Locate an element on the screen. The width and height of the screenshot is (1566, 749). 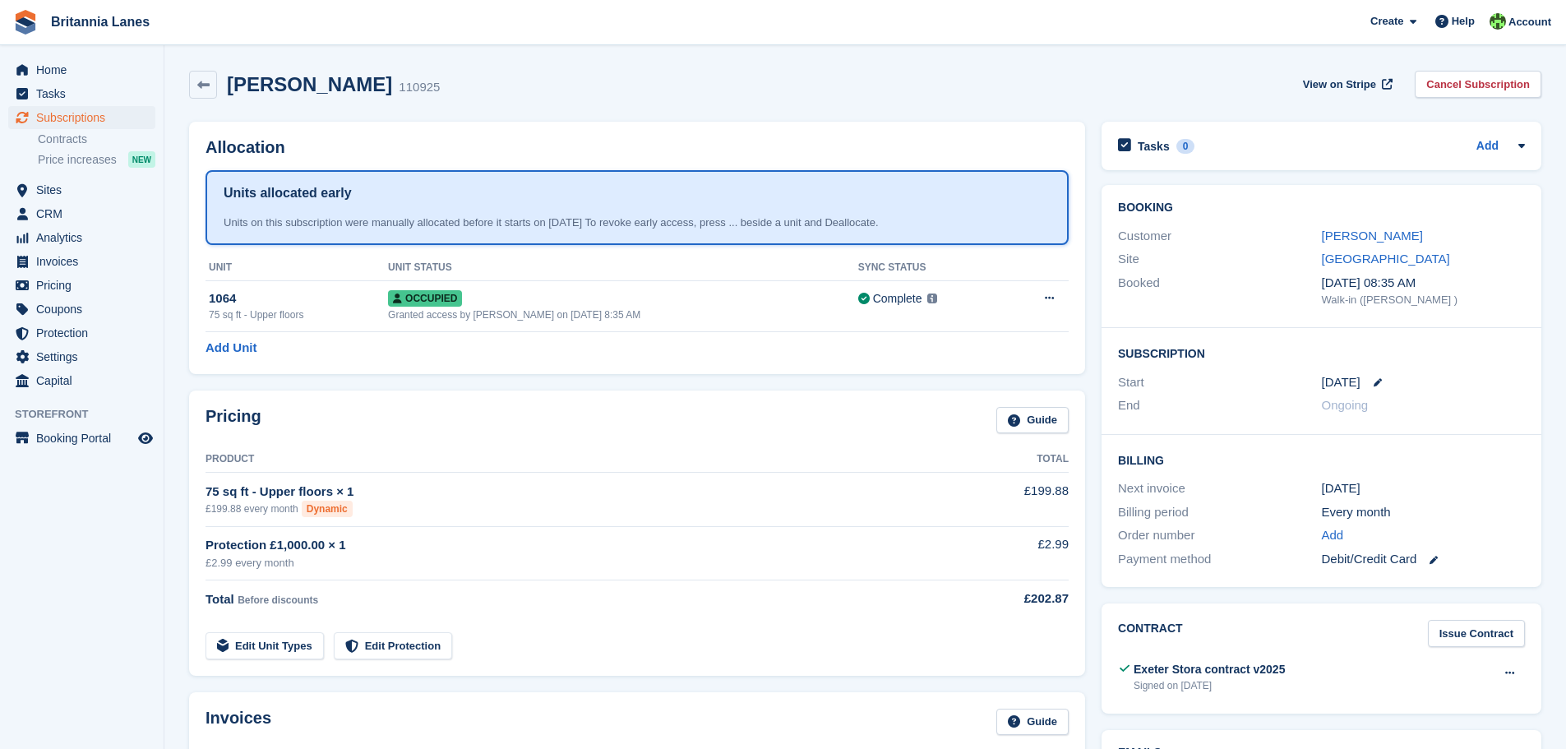
img: Robert Parr is located at coordinates (1498, 21).